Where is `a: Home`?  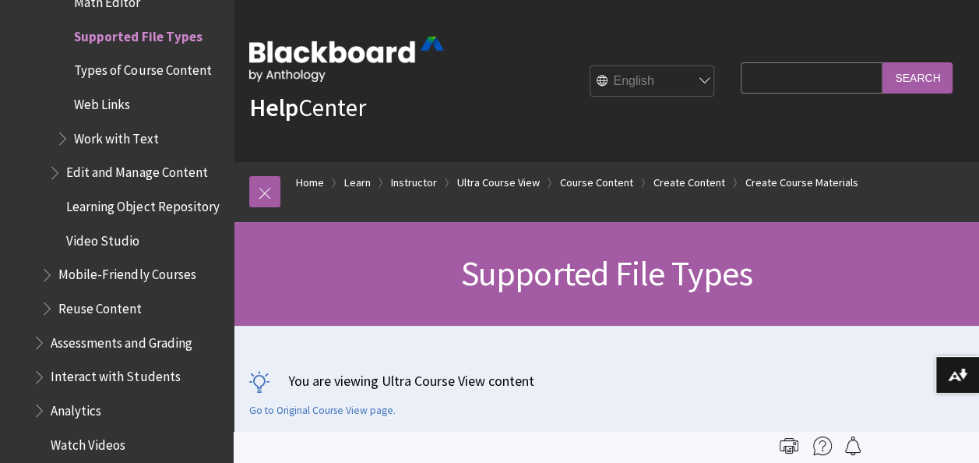
a: Home is located at coordinates (310, 182).